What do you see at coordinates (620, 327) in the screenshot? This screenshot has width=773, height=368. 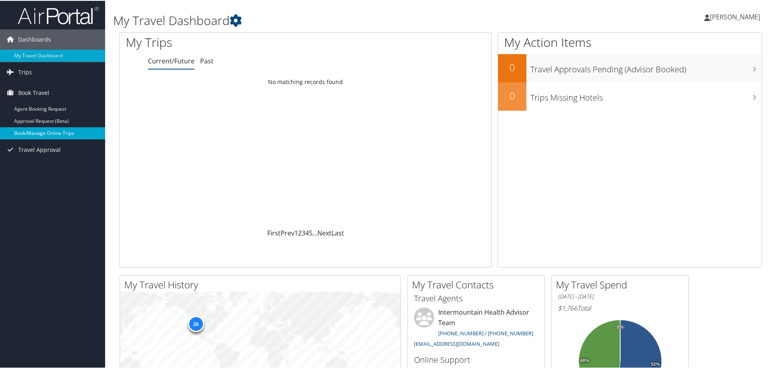 I see `tspan: 0%` at bounding box center [620, 327].